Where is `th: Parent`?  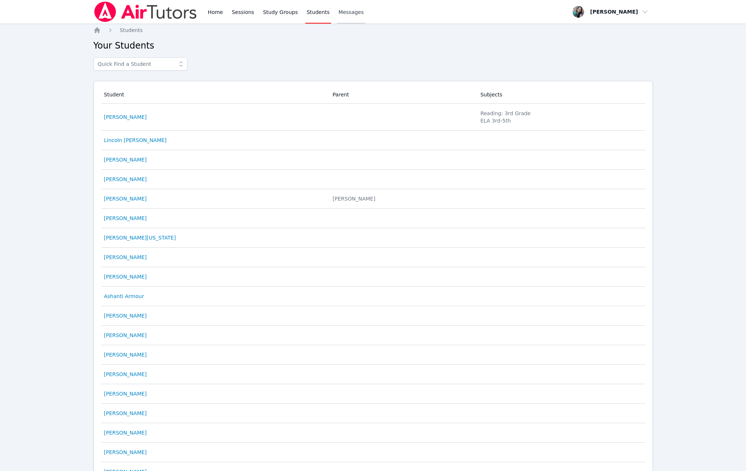
th: Parent is located at coordinates (402, 95).